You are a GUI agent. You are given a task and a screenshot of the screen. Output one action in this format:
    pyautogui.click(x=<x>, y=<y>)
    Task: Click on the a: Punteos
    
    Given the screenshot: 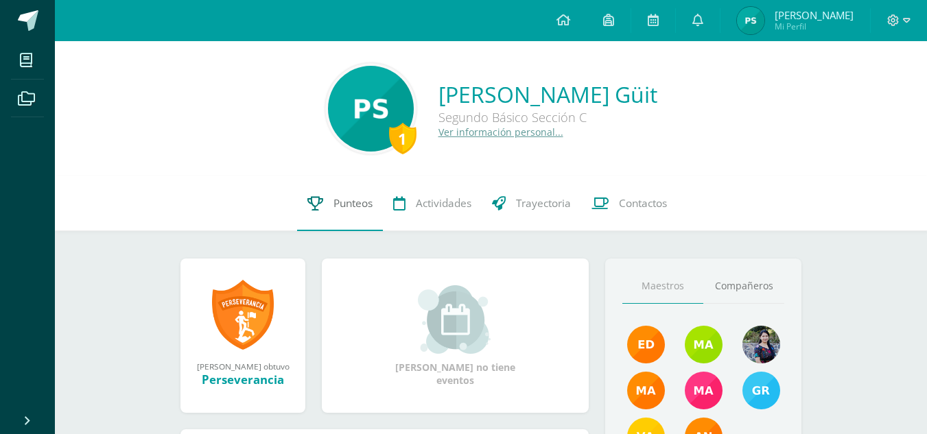 What is the action you would take?
    pyautogui.click(x=340, y=204)
    